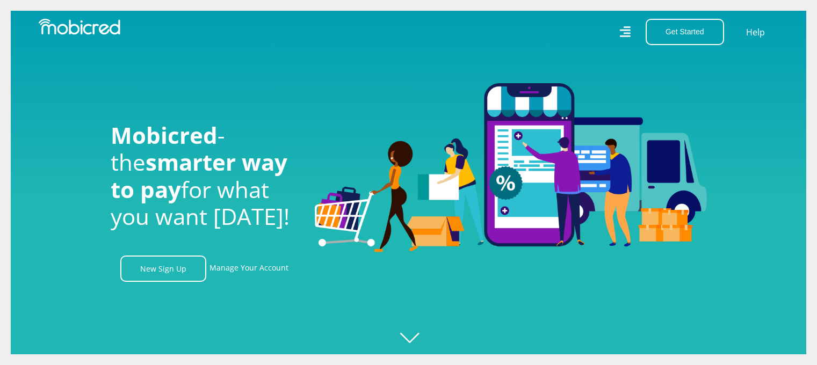 The width and height of the screenshot is (817, 365). What do you see at coordinates (511, 168) in the screenshot?
I see `img: Welcome to Mobicred` at bounding box center [511, 168].